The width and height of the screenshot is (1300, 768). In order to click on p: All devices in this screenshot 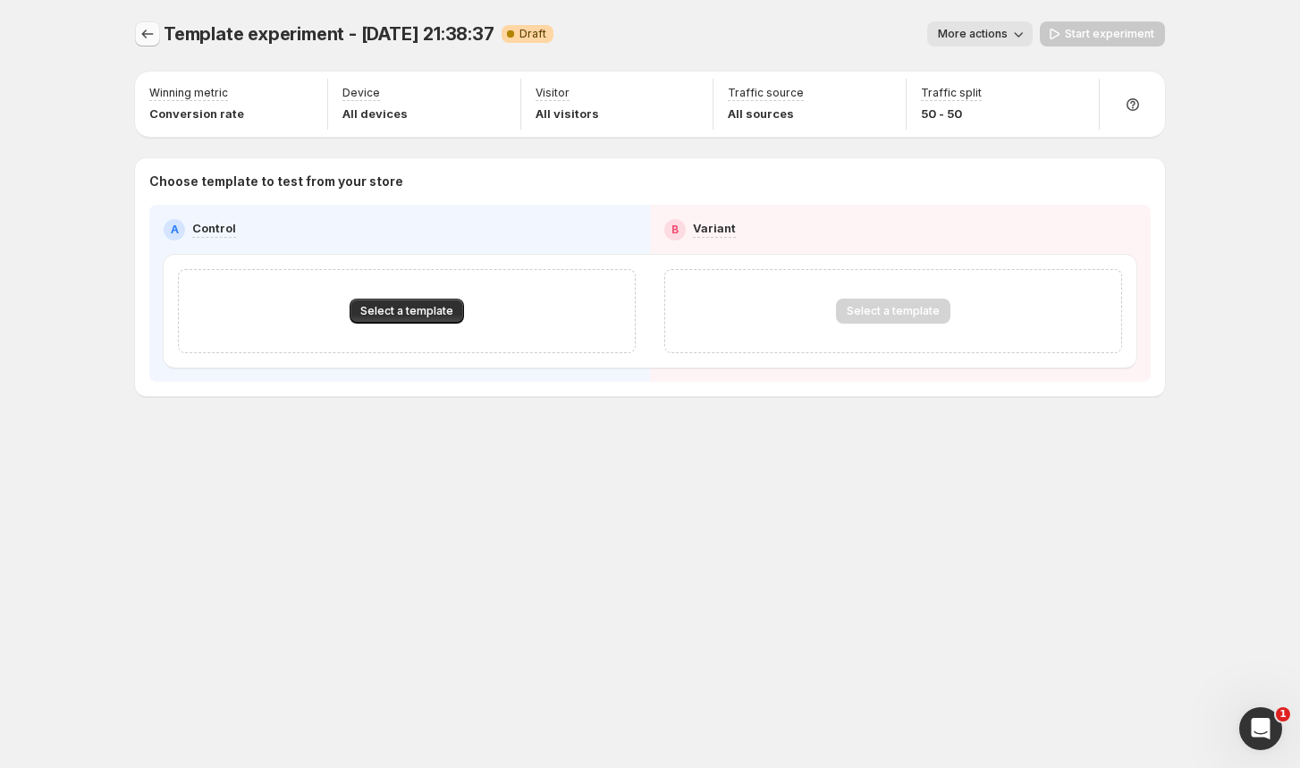, I will do `click(375, 114)`.